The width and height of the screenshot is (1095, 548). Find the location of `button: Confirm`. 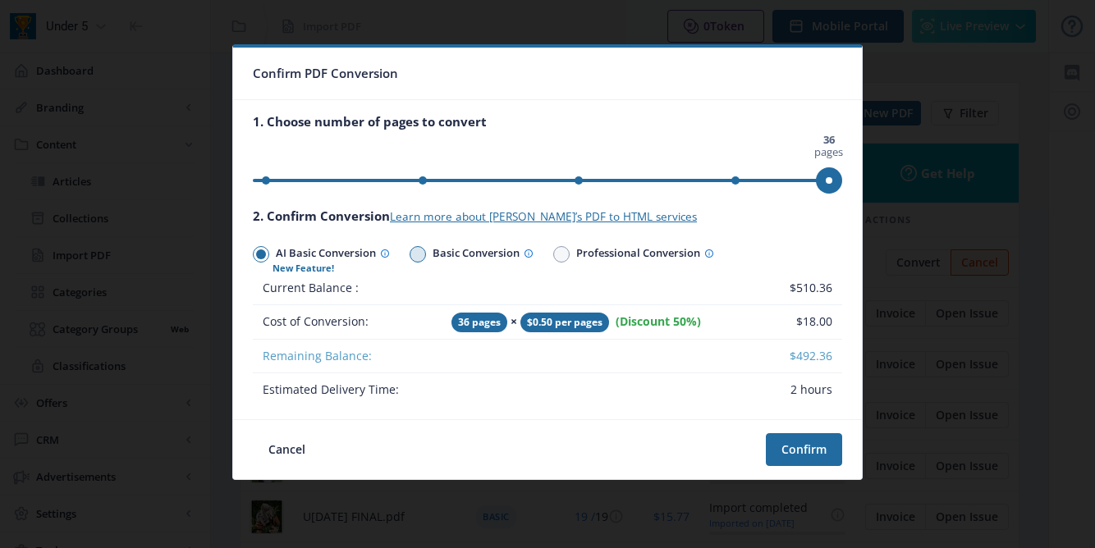

button: Confirm is located at coordinates (803, 450).